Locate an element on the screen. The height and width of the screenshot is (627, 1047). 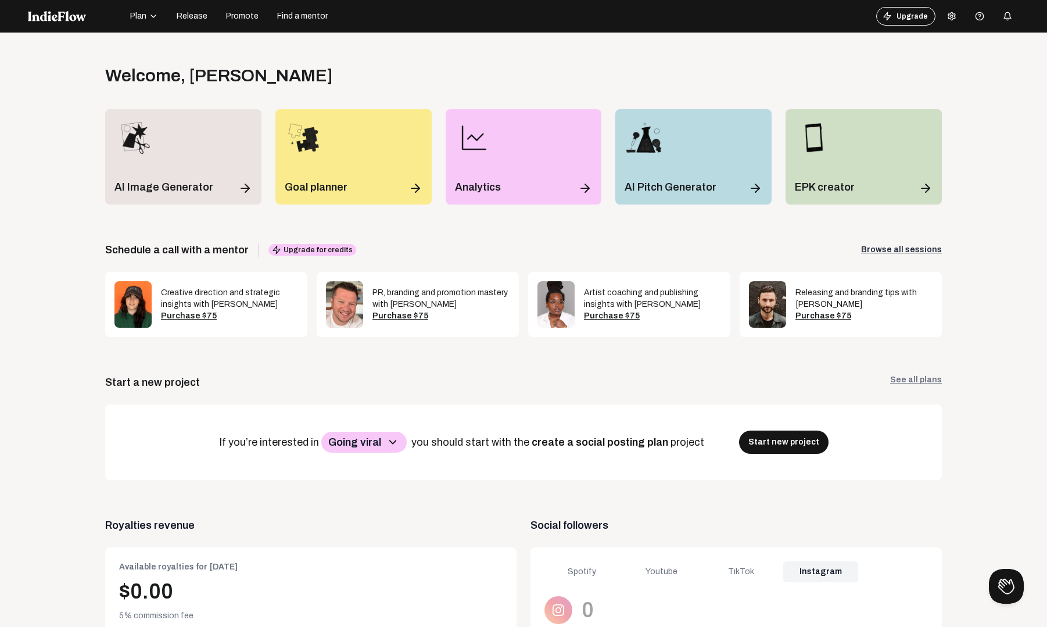
span: you should start with the is located at coordinates (471, 442).